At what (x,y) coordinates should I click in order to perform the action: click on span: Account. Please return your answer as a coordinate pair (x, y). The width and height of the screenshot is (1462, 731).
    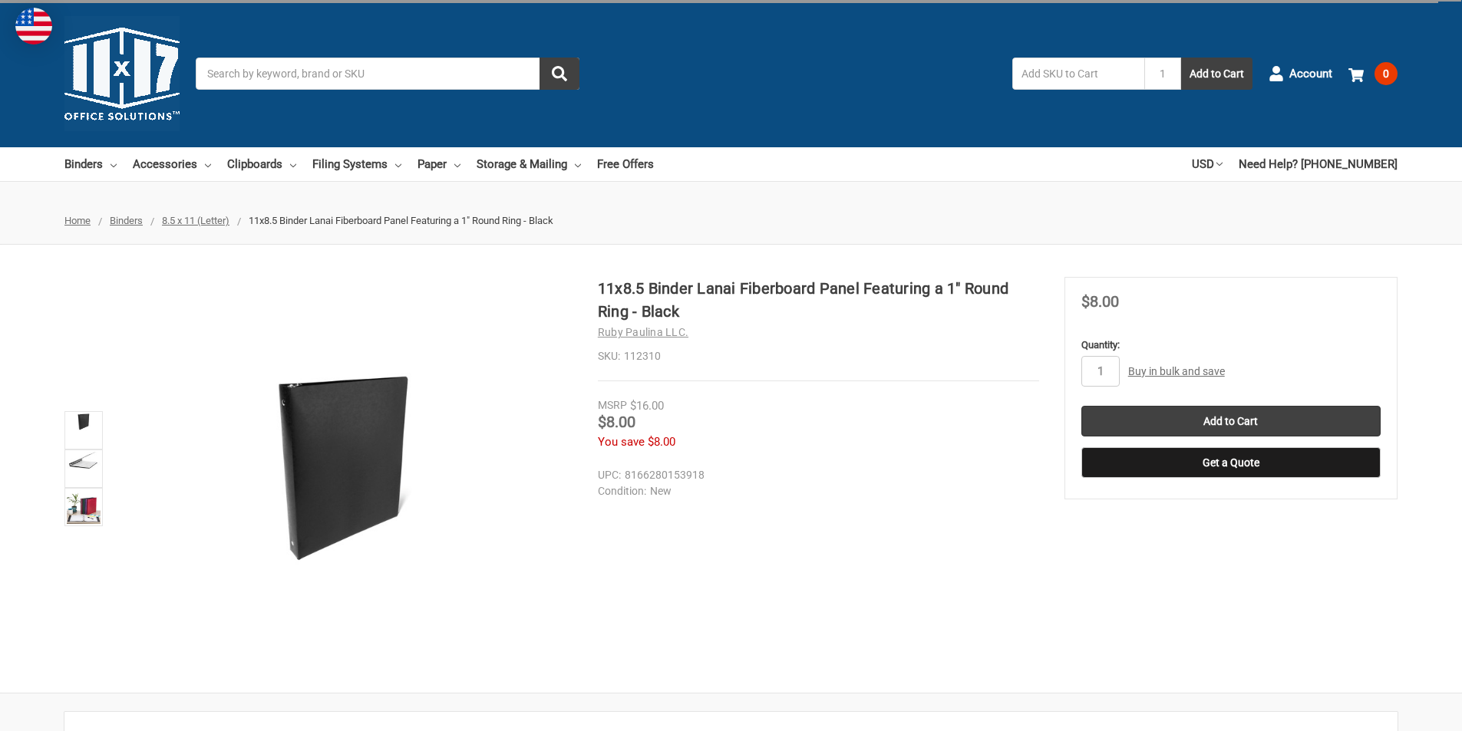
    Looking at the image, I should click on (1310, 74).